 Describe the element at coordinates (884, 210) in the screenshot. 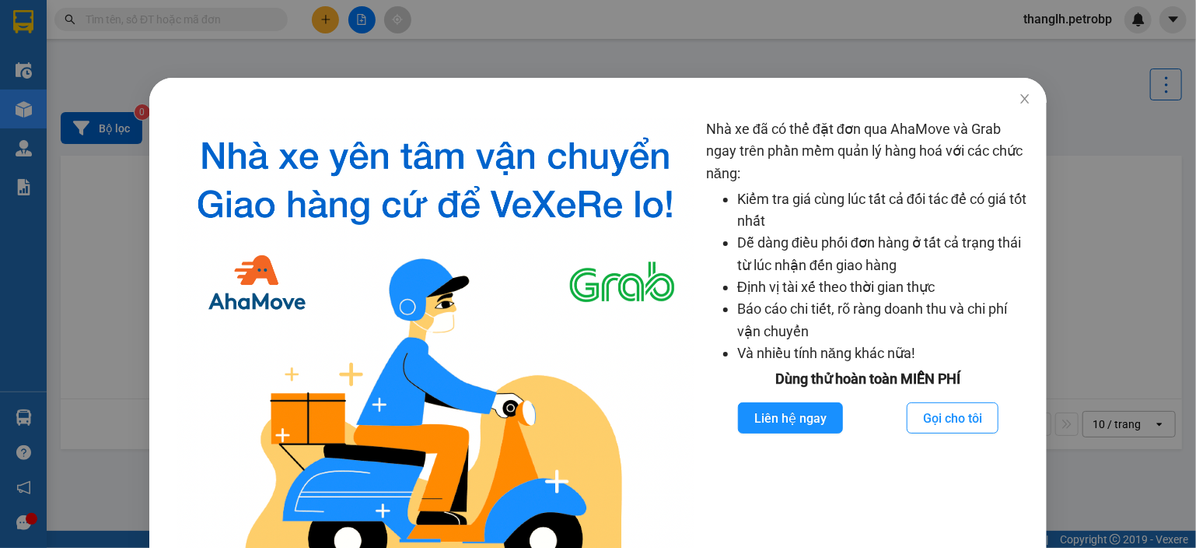

I see `li: Kiểm tra giá cùng lúc tất cả đối tác để có giá tốt nhất` at that location.